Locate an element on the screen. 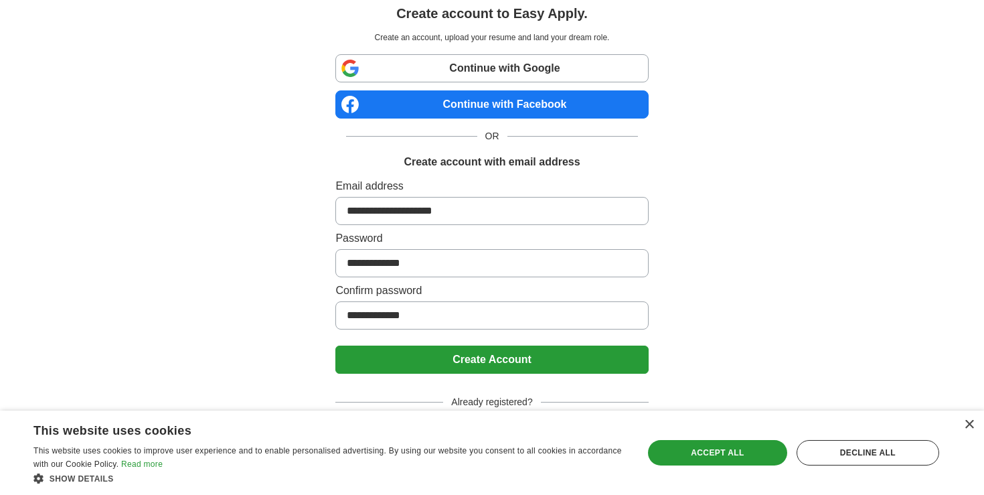  p: Create an account, upload your resume and land your dream role. is located at coordinates (491, 37).